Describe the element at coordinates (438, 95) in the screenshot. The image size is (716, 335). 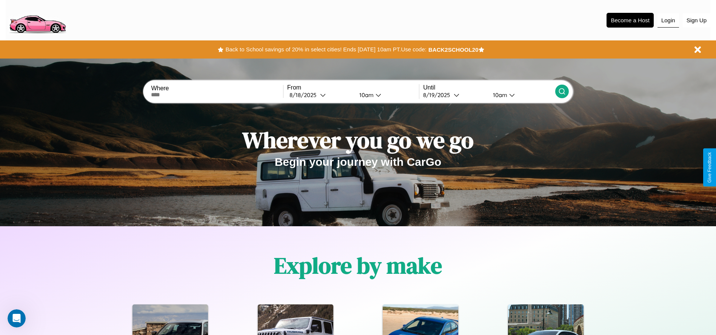
I see `div: 8 / 19 / 2025` at that location.